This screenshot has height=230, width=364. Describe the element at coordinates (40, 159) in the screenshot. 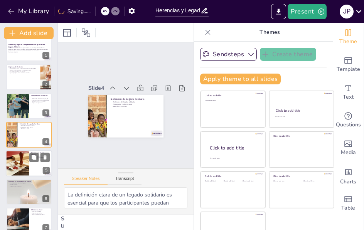

I see `p: Exención fiscal` at that location.